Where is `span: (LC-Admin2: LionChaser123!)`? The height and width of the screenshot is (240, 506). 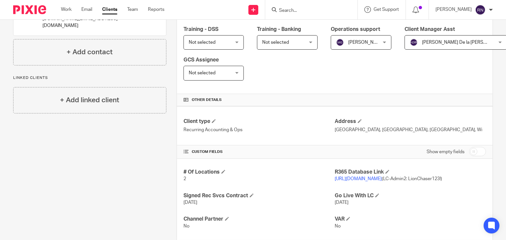 span: (LC-Admin2: LionChaser123!) is located at coordinates (388, 179).